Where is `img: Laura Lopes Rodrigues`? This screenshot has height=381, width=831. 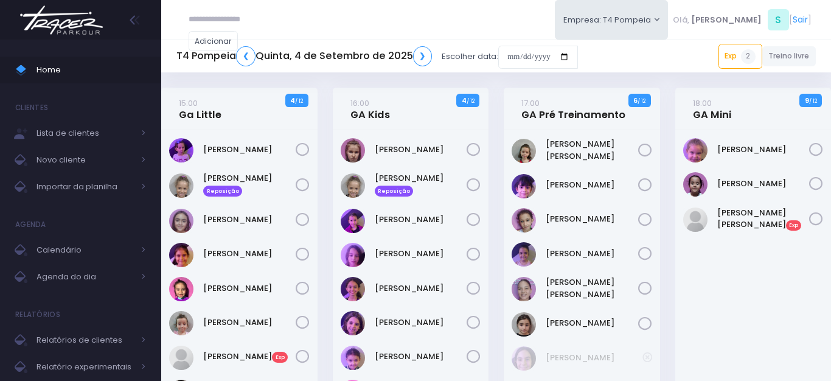
img: Laura Lopes Rodrigues is located at coordinates (696, 184).